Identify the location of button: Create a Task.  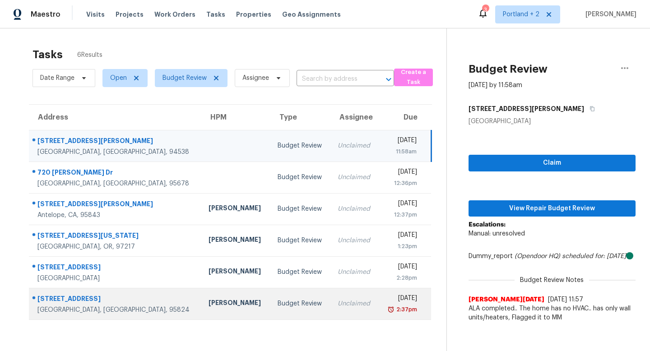
(413, 77).